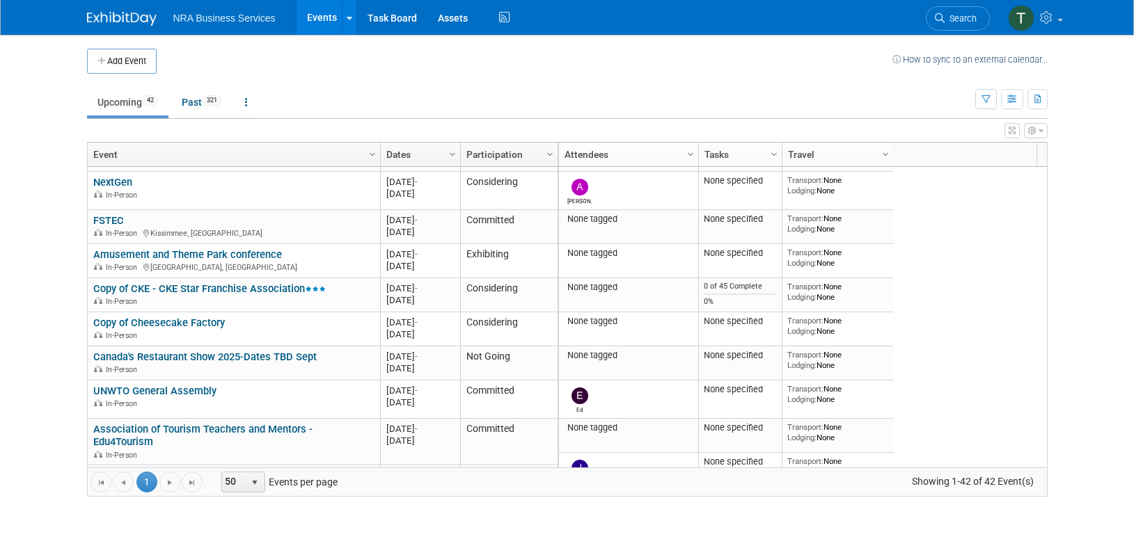  Describe the element at coordinates (277, 482) in the screenshot. I see `span: Events per page` at that location.